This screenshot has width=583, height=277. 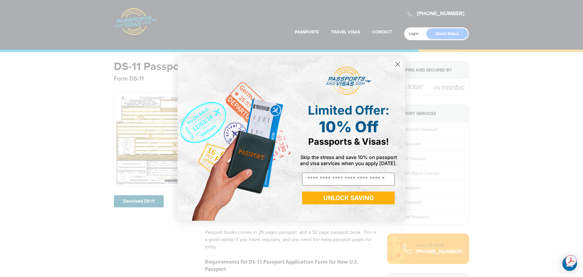 I want to click on span: Limited Offer:, so click(x=349, y=110).